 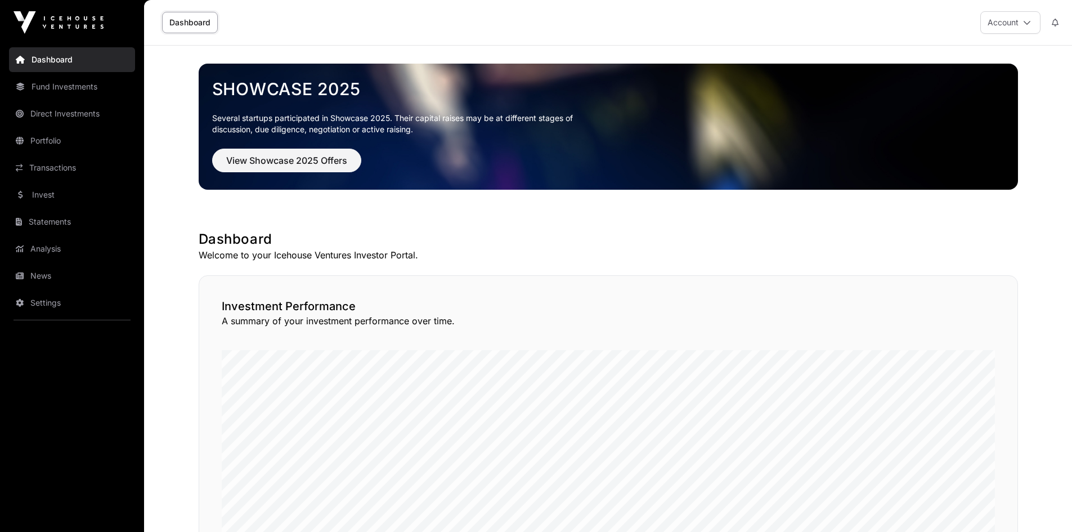 I want to click on a: Invest, so click(x=72, y=195).